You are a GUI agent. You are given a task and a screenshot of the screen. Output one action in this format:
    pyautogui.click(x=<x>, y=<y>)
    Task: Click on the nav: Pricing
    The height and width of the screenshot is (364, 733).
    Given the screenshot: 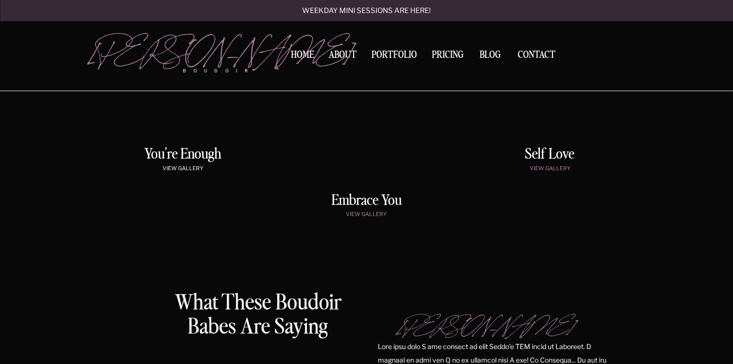 What is the action you would take?
    pyautogui.click(x=448, y=56)
    